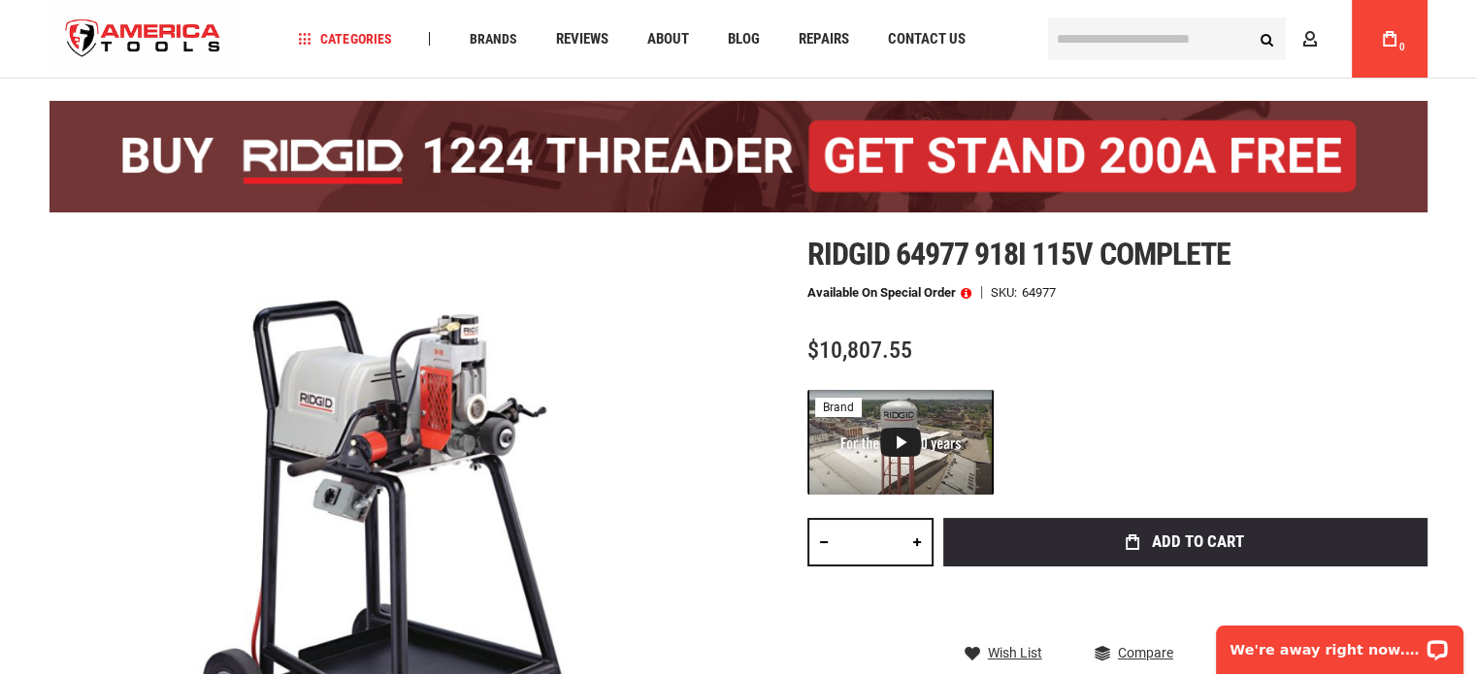 The width and height of the screenshot is (1476, 674). Describe the element at coordinates (742, 39) in the screenshot. I see `a: Blog` at that location.